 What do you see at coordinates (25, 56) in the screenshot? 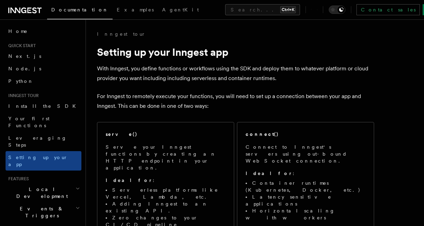
I see `span: Next.js` at bounding box center [25, 56].